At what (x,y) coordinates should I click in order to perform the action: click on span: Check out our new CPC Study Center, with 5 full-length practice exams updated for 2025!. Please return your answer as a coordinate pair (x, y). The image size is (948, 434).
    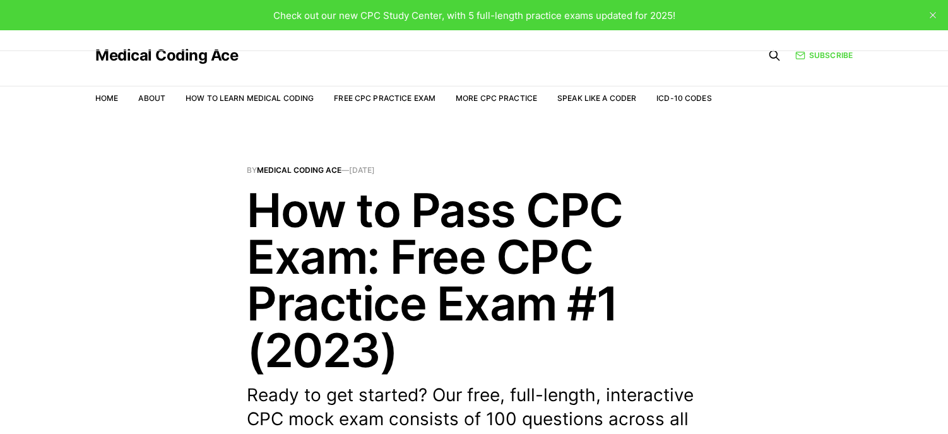
    Looking at the image, I should click on (474, 15).